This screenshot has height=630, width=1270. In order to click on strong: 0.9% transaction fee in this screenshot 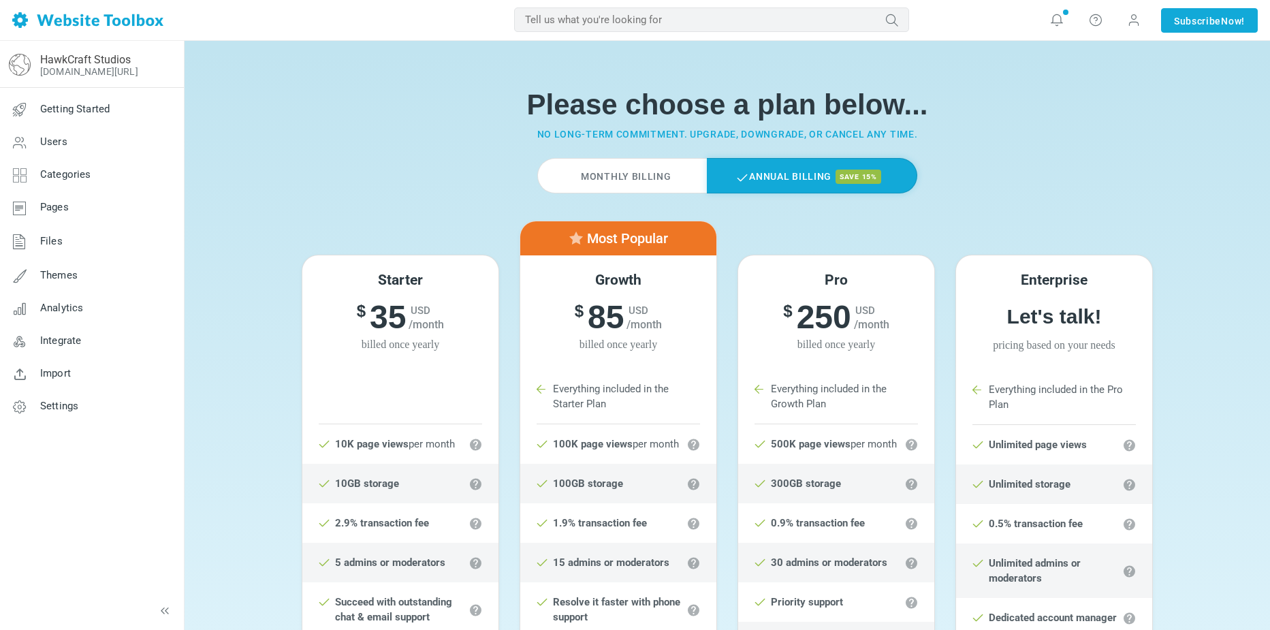, I will do `click(818, 523)`.